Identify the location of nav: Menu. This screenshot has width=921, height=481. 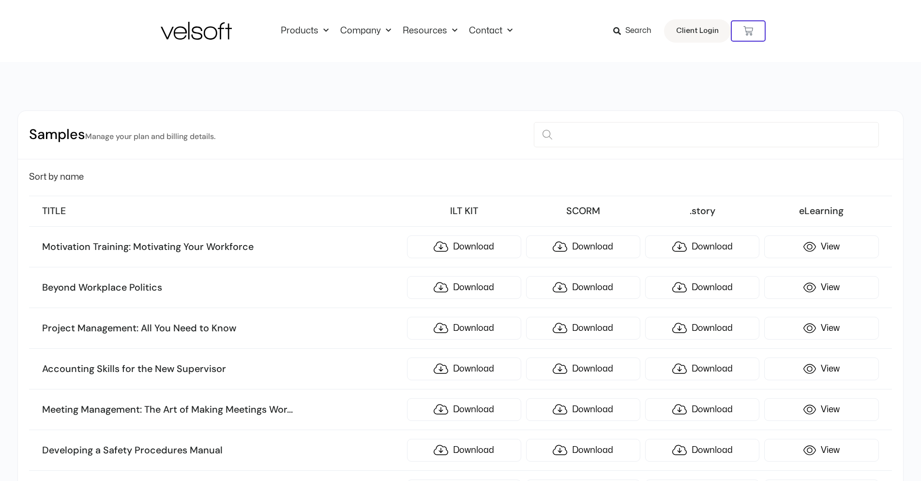
(396, 31).